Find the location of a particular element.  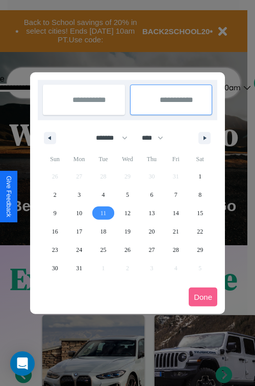

span: 23 is located at coordinates (55, 250).